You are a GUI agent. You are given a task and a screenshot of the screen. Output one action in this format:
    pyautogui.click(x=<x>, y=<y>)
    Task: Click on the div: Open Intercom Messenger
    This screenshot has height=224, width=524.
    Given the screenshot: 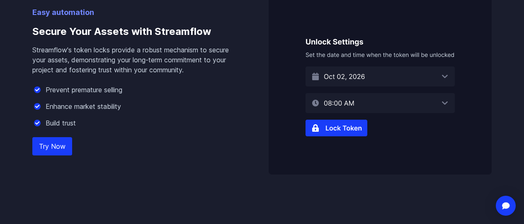 What is the action you would take?
    pyautogui.click(x=506, y=205)
    